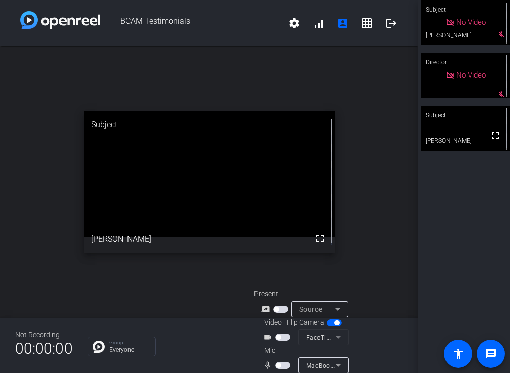 The image size is (510, 373). I want to click on div: Director, so click(465, 62).